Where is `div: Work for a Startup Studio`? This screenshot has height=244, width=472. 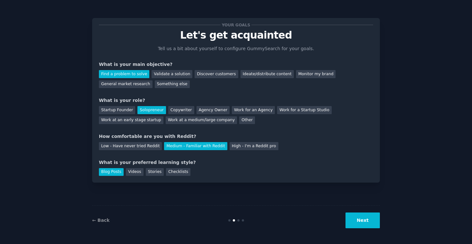 div: Work for a Startup Studio is located at coordinates (304, 110).